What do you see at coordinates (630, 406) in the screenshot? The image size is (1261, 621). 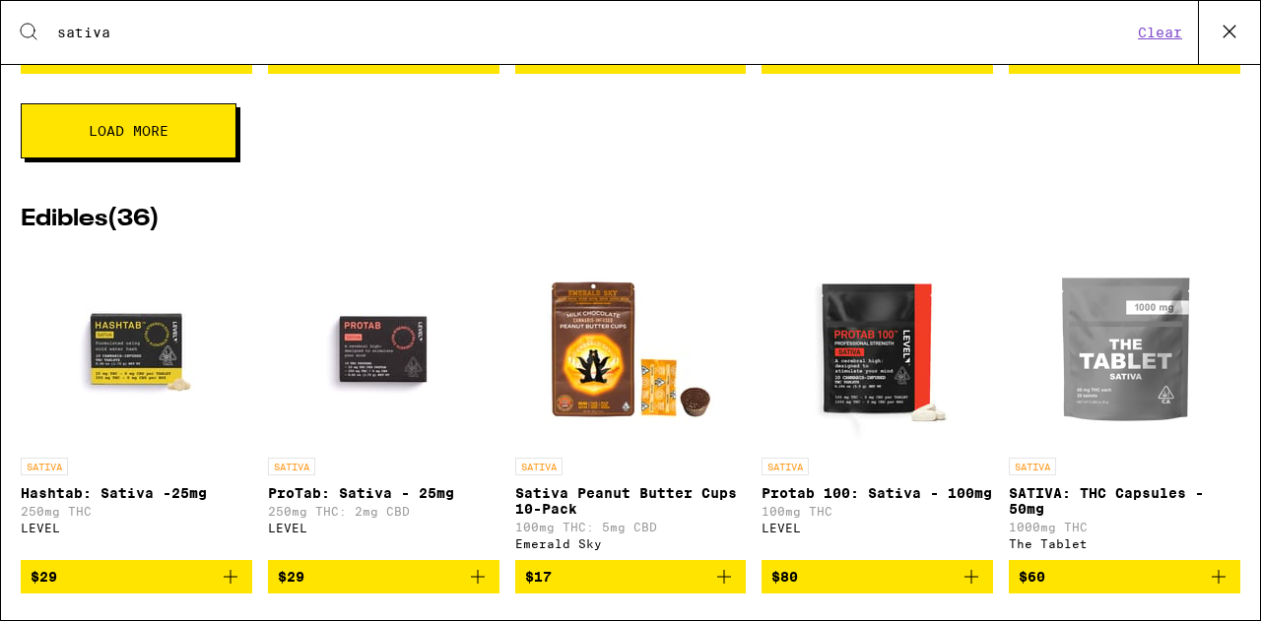 I see `a: Open page for Sativa Peanut Butter Cups 10-Pack from Emerald Sky` at bounding box center [630, 406].